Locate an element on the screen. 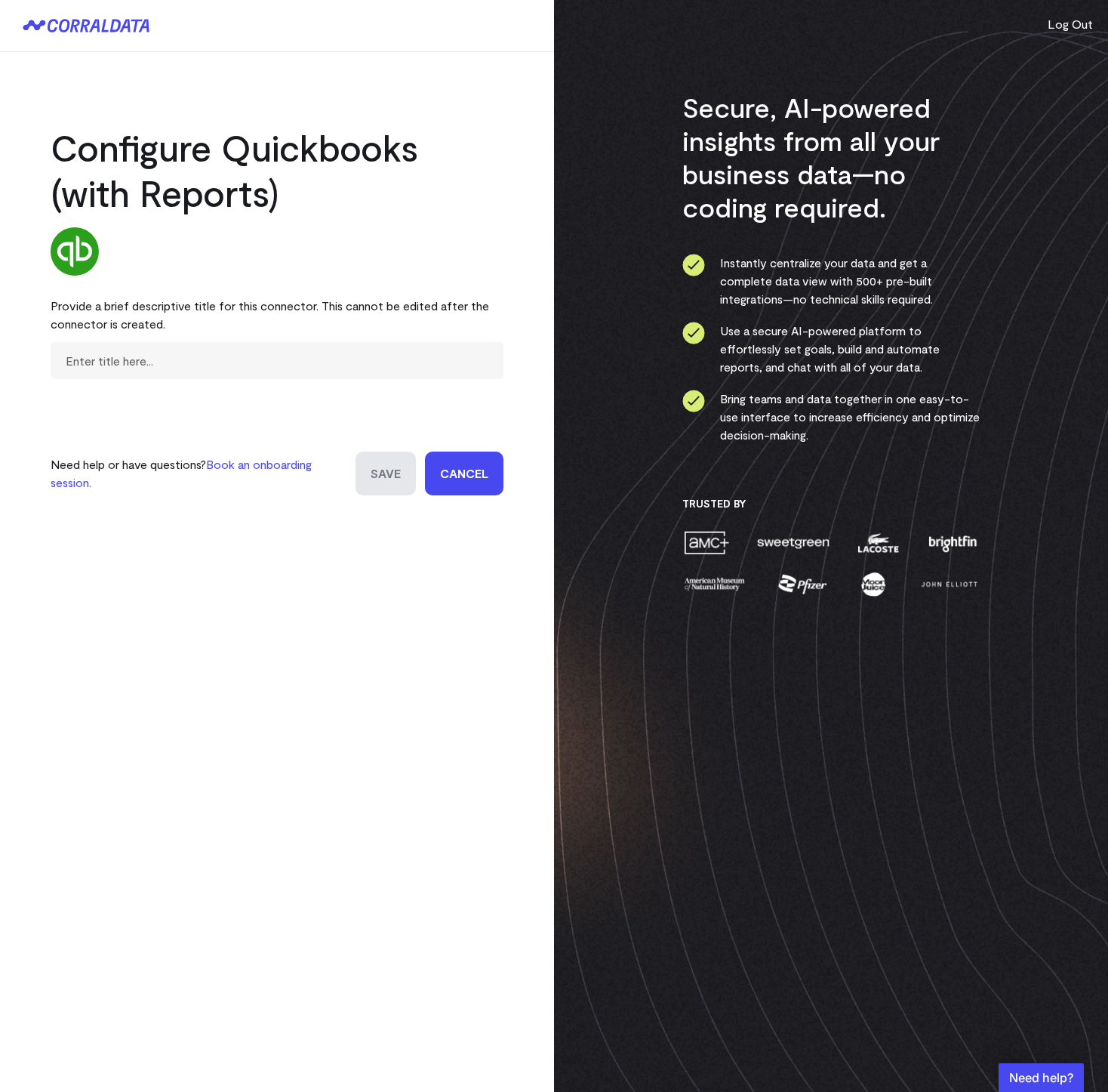  li: Instantly centralize your data and get a complete data view with 500+ pre-built integrations—no t... is located at coordinates (831, 281).